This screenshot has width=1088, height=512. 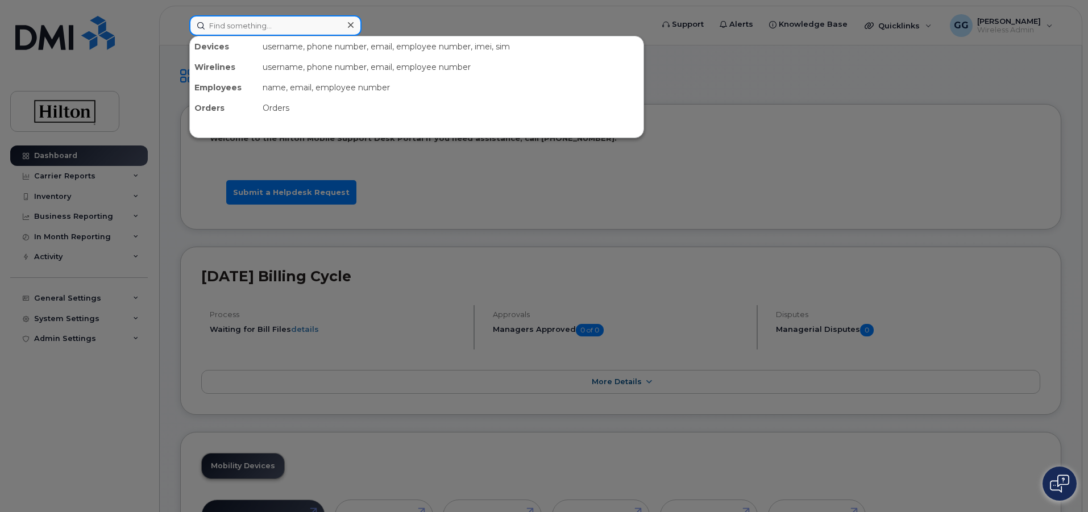 I want to click on img: Open chat, so click(x=1059, y=484).